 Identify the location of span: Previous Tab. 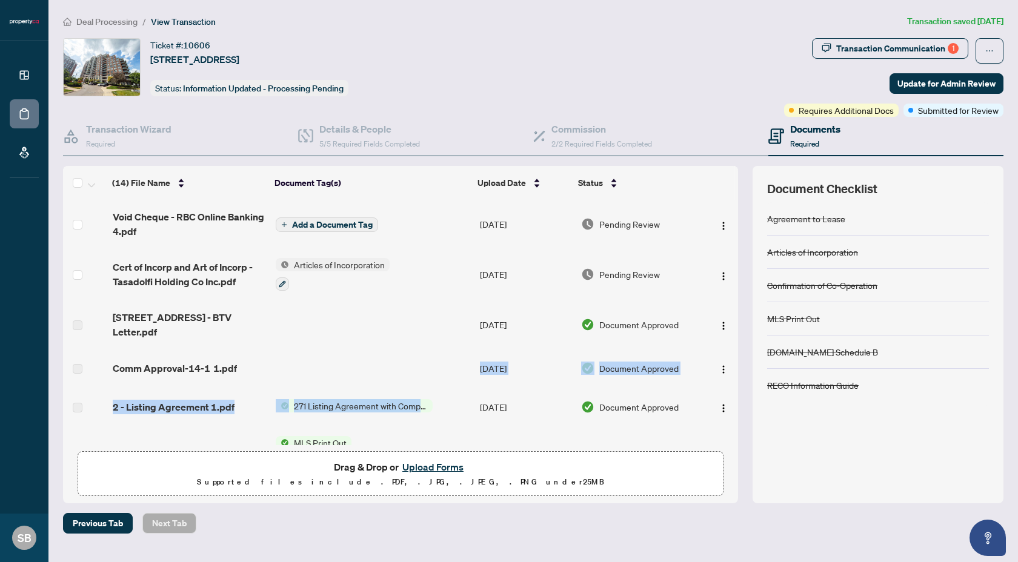
(98, 524).